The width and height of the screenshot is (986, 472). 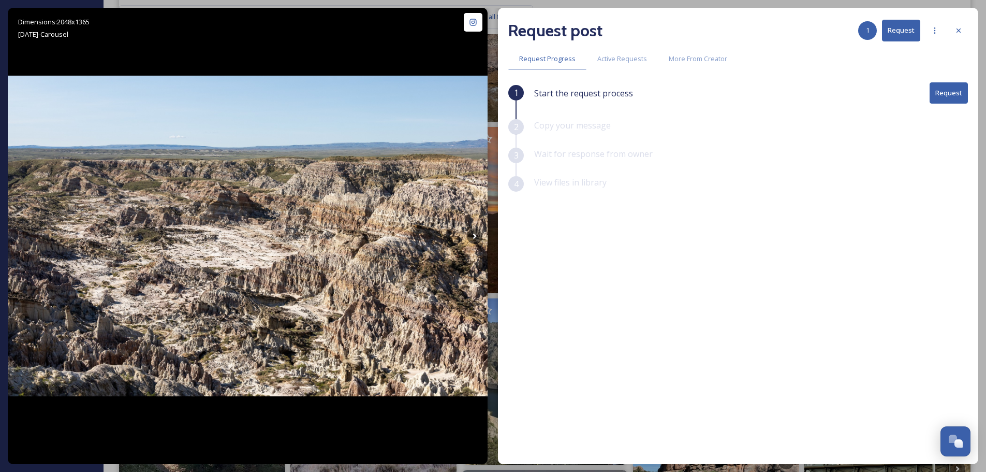 I want to click on span: More From Creator, so click(x=698, y=58).